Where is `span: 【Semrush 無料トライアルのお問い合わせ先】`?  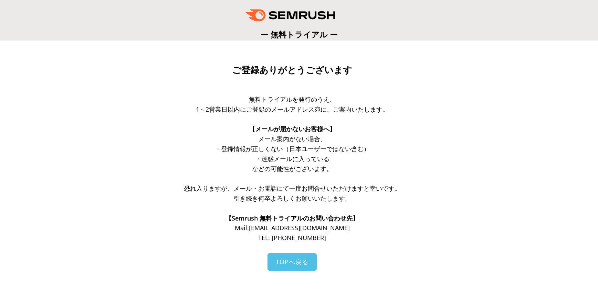
span: 【Semrush 無料トライアルのお問い合わせ先】 is located at coordinates (292, 218).